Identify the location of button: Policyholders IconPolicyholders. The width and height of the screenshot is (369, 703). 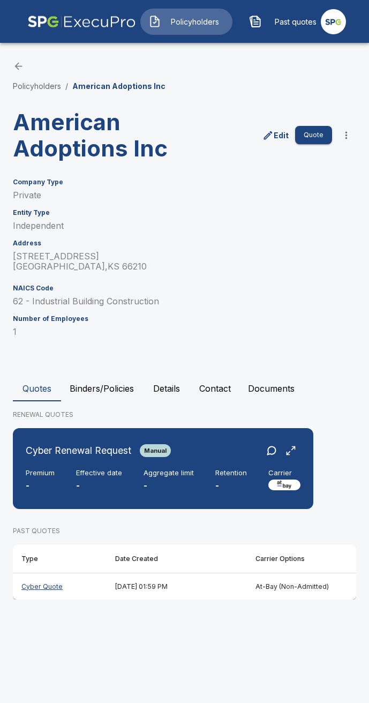
(186, 21).